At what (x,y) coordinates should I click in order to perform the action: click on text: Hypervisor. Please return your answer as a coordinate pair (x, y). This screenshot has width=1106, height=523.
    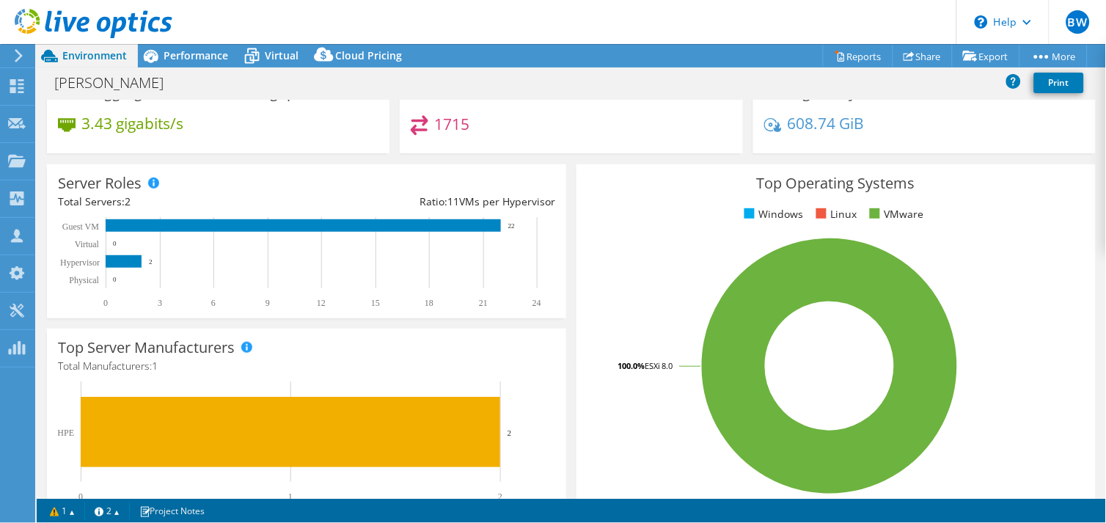
    Looking at the image, I should click on (80, 263).